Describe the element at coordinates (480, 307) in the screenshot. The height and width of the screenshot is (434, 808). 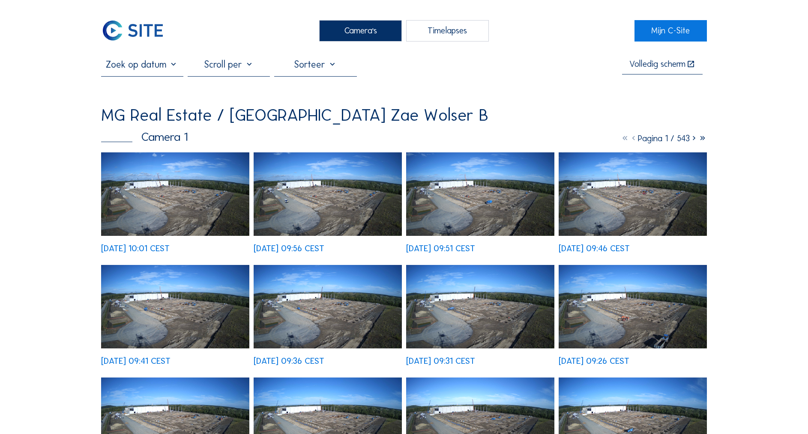
I see `img: image_52866958` at that location.